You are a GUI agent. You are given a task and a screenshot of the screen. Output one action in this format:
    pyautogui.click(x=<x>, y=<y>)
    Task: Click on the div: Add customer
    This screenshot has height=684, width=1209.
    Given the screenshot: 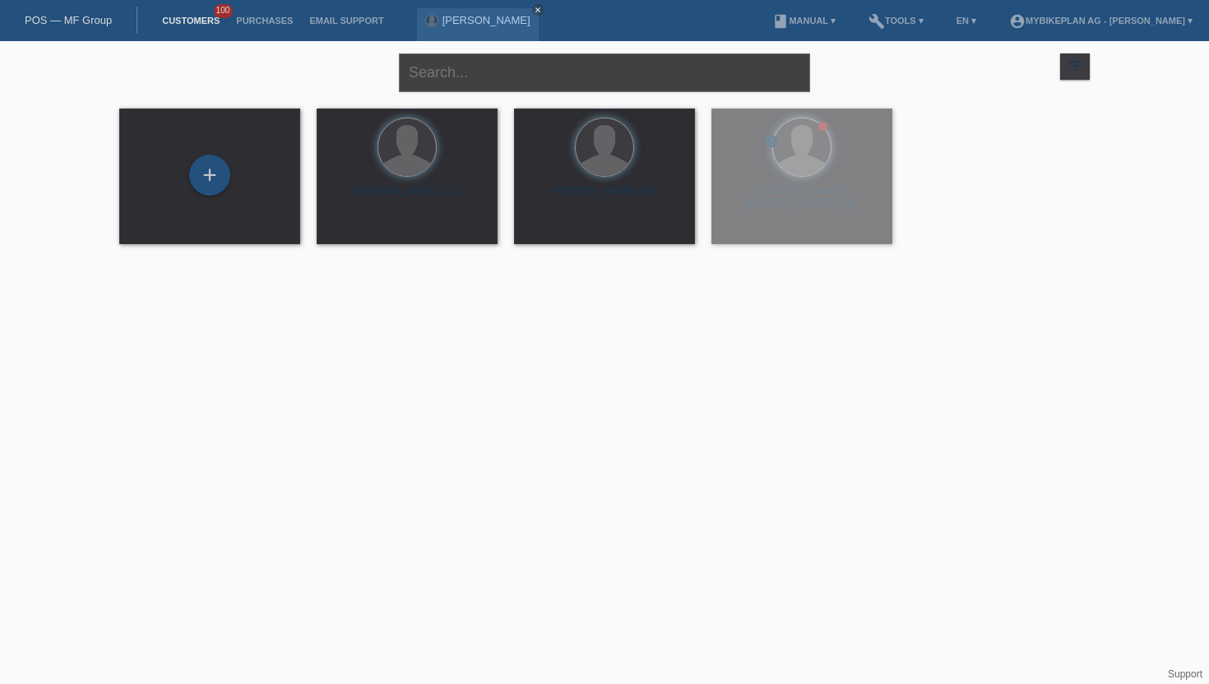 What is the action you would take?
    pyautogui.click(x=210, y=175)
    